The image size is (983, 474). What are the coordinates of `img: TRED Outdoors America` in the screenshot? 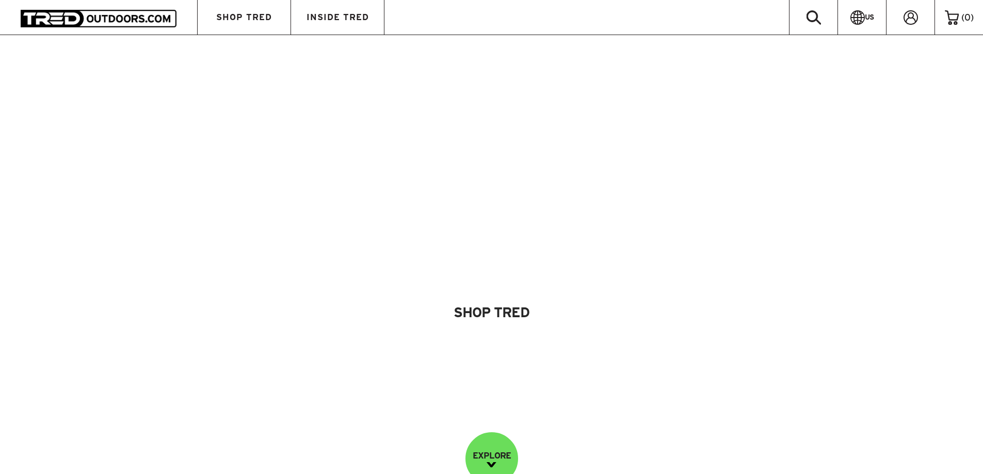 It's located at (99, 18).